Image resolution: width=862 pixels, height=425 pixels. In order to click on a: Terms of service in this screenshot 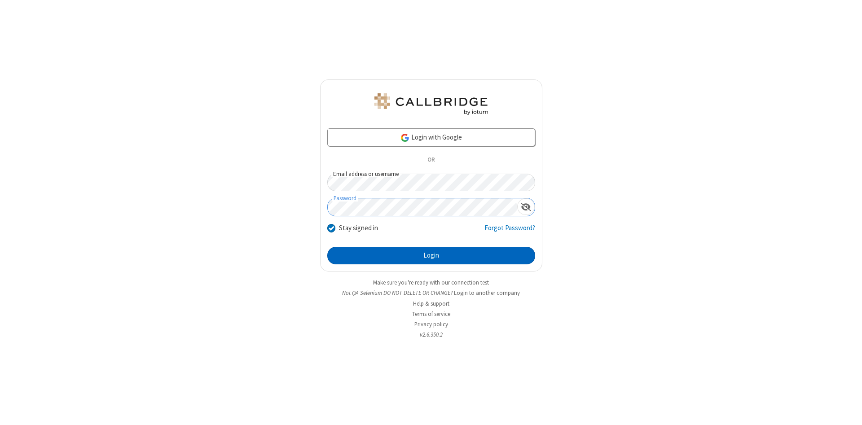, I will do `click(431, 314)`.